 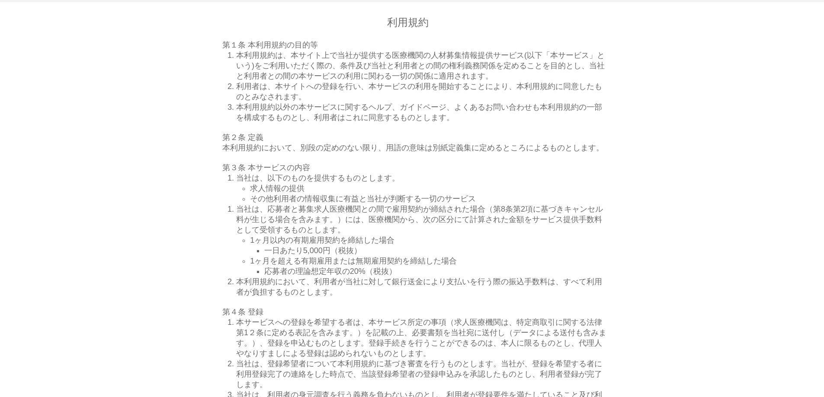 I want to click on span: 第４条 登録, so click(x=243, y=312).